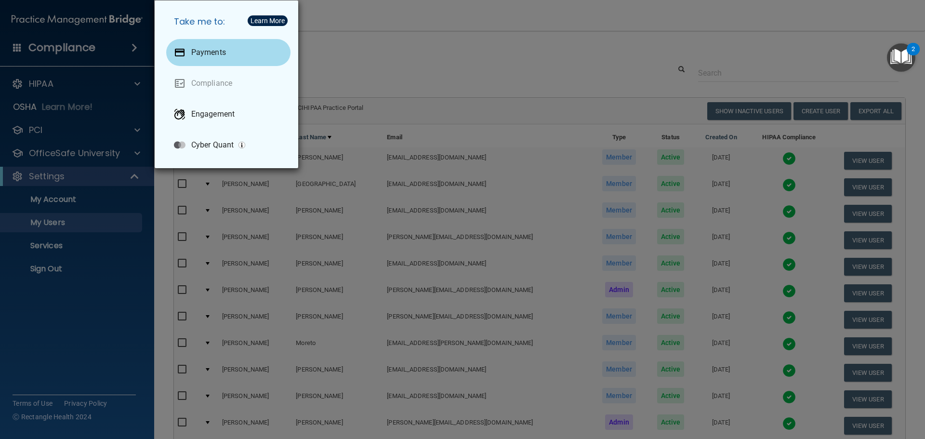 This screenshot has width=925, height=439. I want to click on p: Cyber Quant, so click(212, 145).